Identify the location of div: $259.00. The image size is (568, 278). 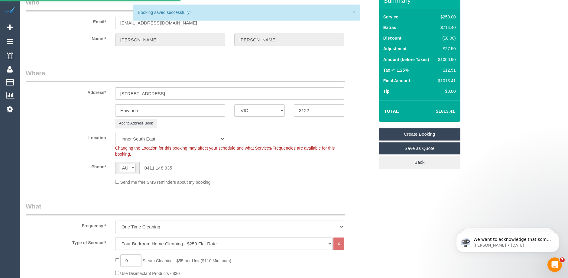
(446, 17).